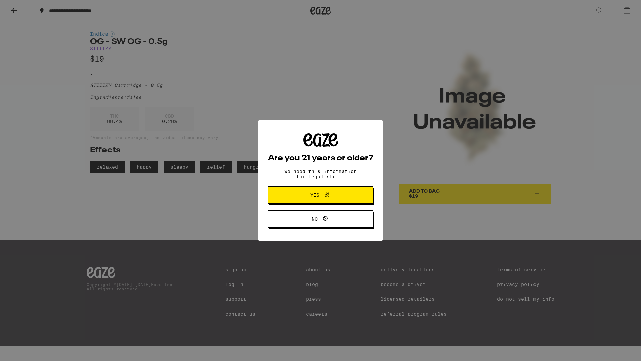 The image size is (641, 361). I want to click on h2: Are you 21 years or older?, so click(321, 158).